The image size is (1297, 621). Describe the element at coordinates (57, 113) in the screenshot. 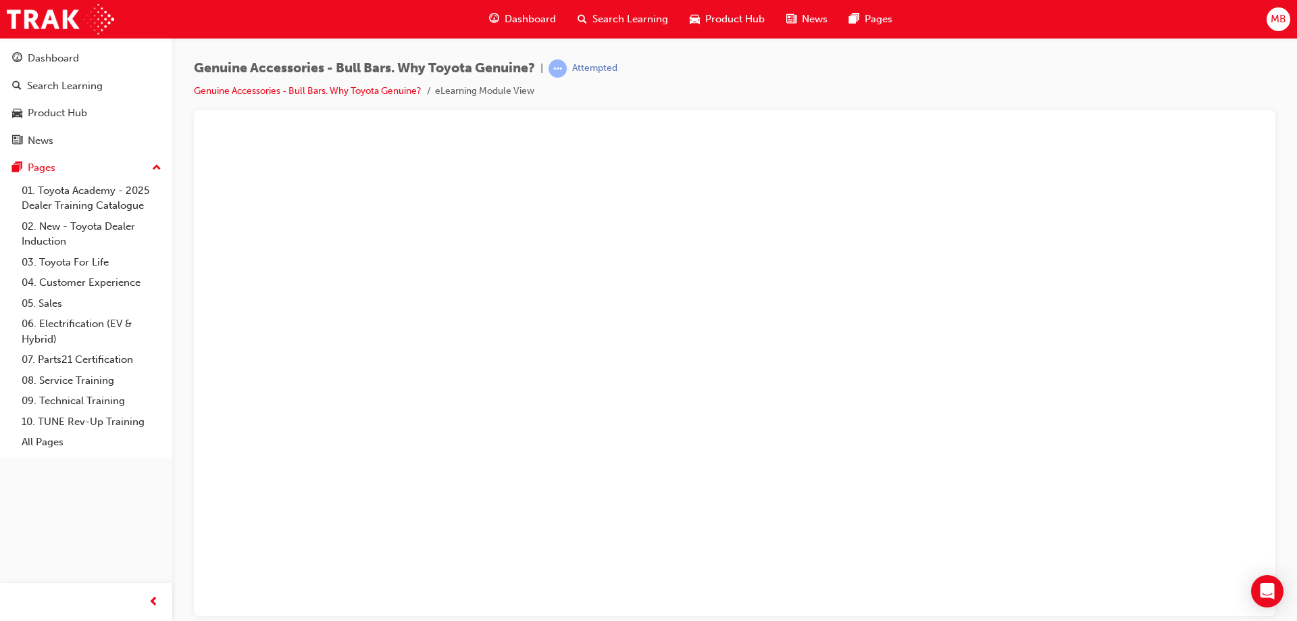

I see `div: Product Hub` at that location.